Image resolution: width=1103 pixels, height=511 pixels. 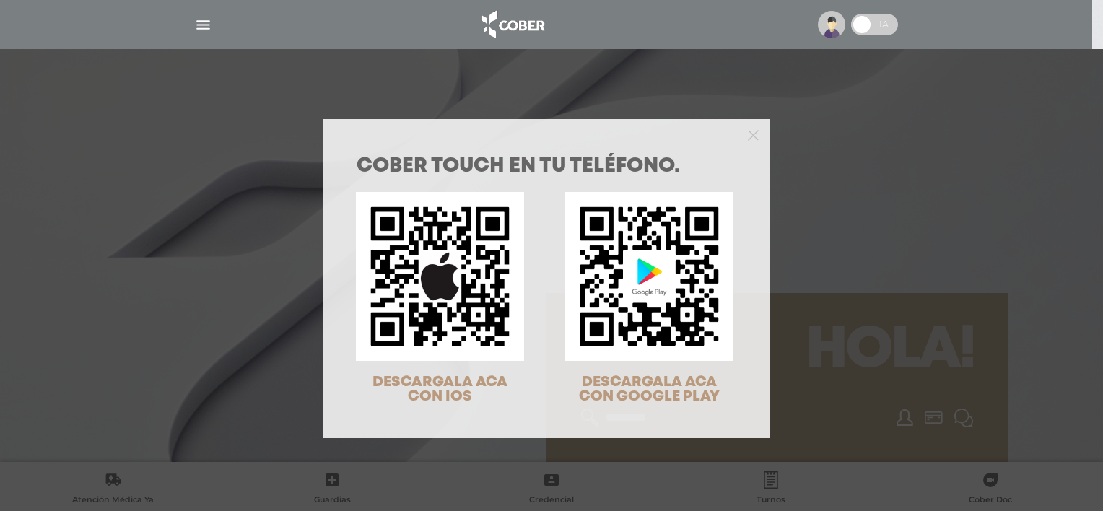 What do you see at coordinates (546, 167) in the screenshot?
I see `h1: COBER TOUCH en tu teléfono.` at bounding box center [546, 167].